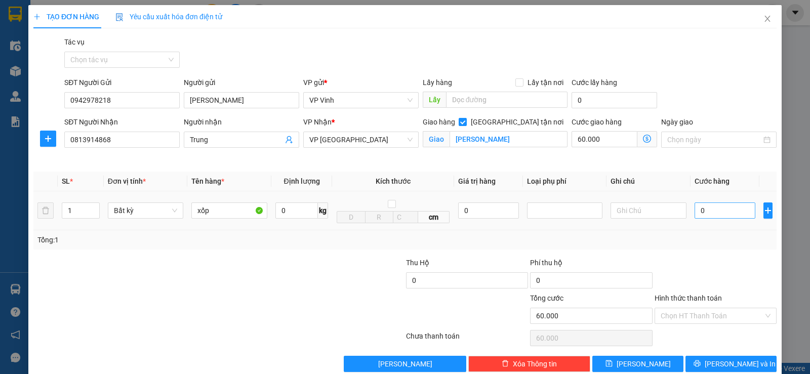 The image size is (810, 374). I want to click on div: VP gửi, so click(361, 83).